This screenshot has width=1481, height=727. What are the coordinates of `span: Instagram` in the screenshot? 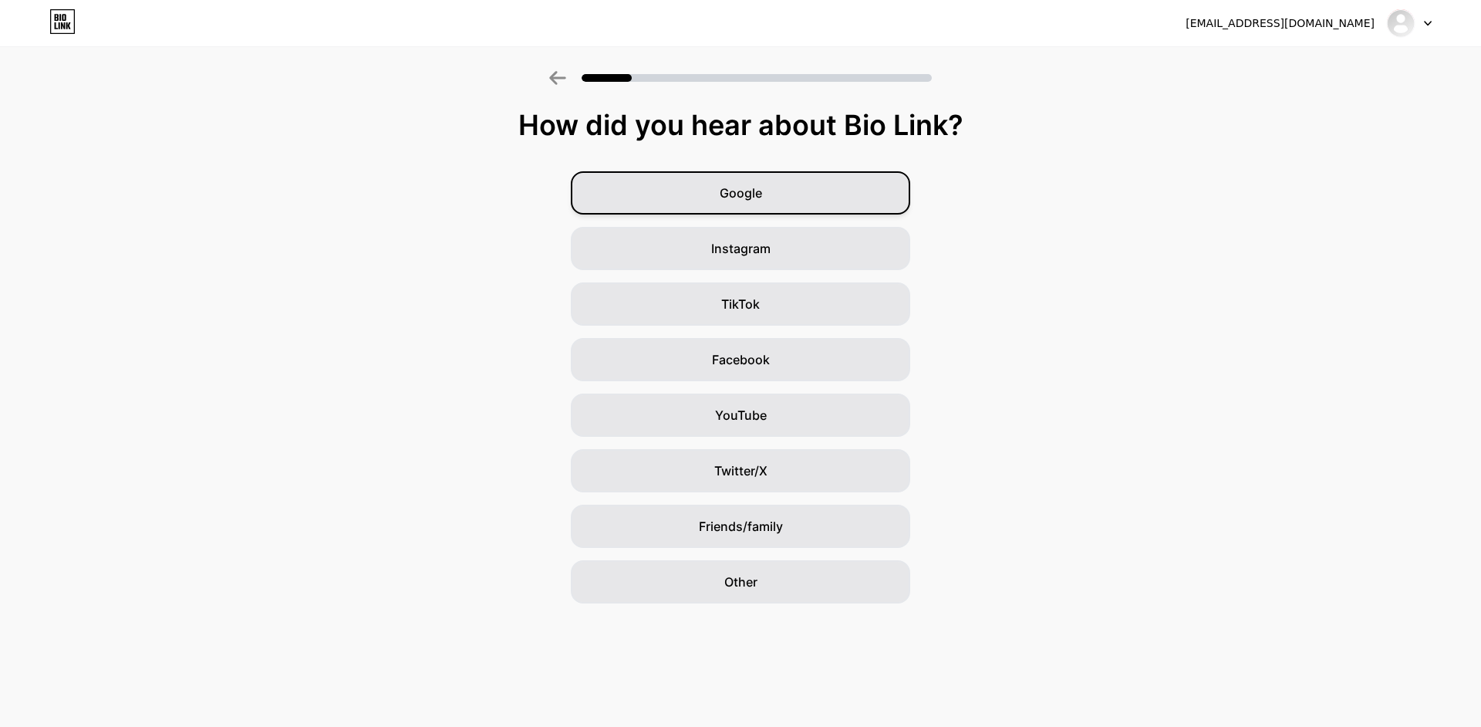 It's located at (740, 248).